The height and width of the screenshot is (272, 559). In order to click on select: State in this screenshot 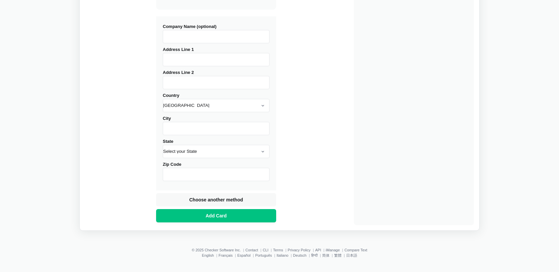, I will do `click(216, 152)`.